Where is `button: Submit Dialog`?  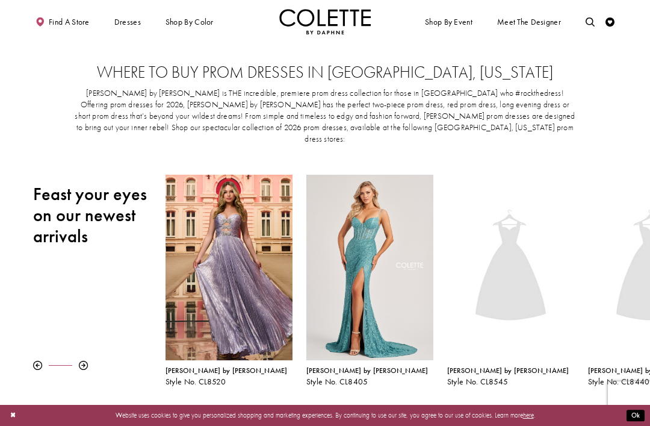 button: Submit Dialog is located at coordinates (636, 415).